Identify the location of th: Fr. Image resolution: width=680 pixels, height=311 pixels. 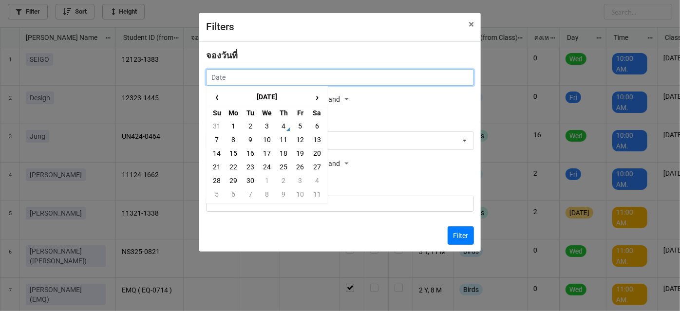
(300, 113).